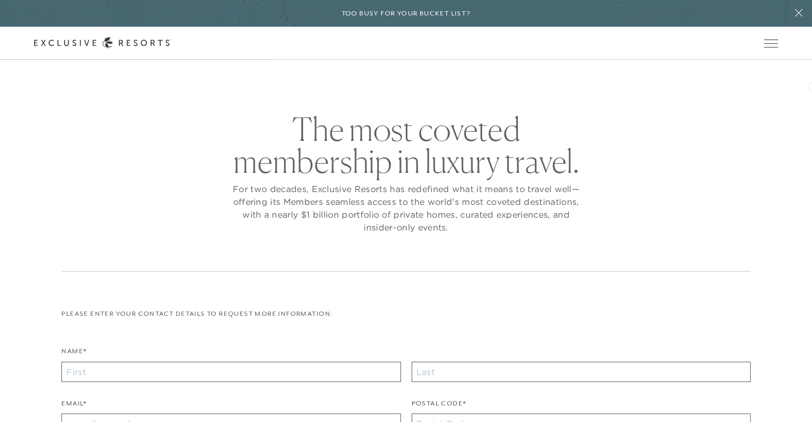 The height and width of the screenshot is (422, 812). I want to click on p: Please enter your contact details to request more information:, so click(406, 314).